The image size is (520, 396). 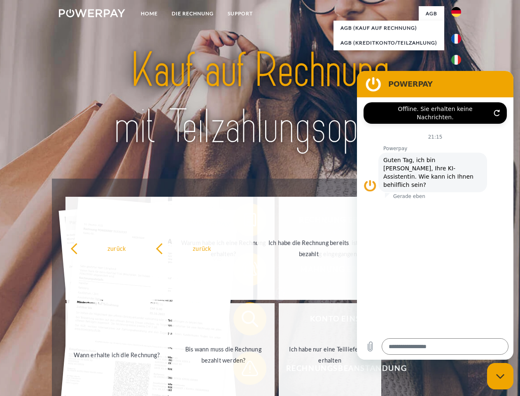 I want to click on p: Dieser Chat wird mit einem Cloudservice aufgezeichnet und unterliegt den Bedingungen der ., so click(x=78, y=43).